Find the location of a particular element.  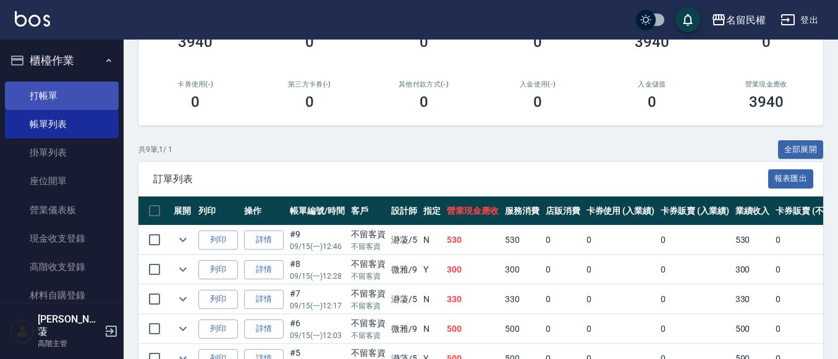

p: 高階主管 is located at coordinates (69, 344).